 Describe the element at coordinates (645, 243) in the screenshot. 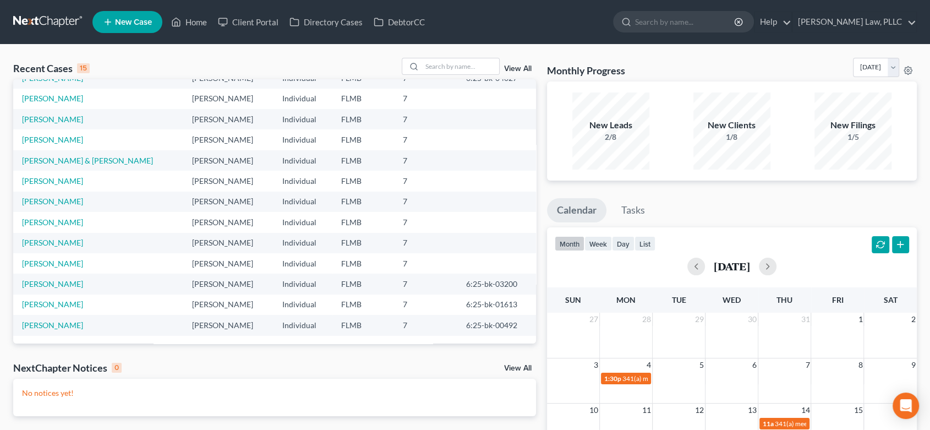

I see `button: list` at that location.